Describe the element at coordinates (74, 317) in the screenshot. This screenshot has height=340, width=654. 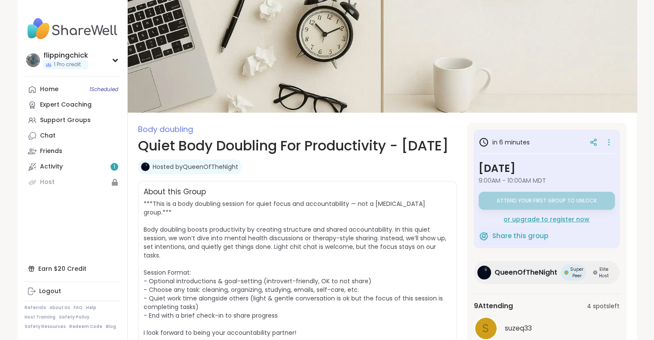
I see `a: Safety Policy` at that location.